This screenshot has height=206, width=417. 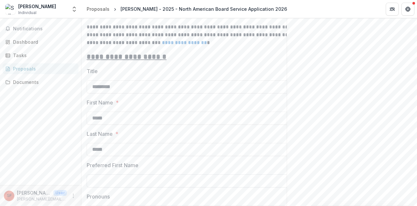 What do you see at coordinates (408, 9) in the screenshot?
I see `button: Get Help` at bounding box center [408, 9].